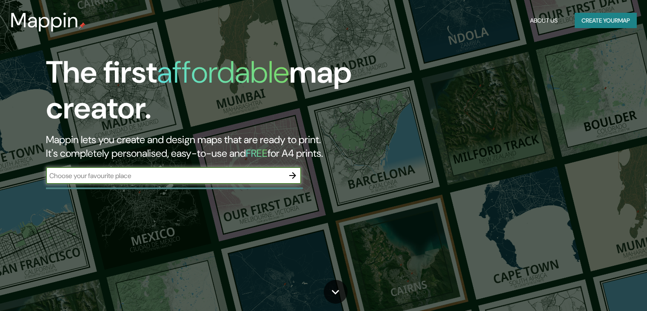 The width and height of the screenshot is (647, 311). I want to click on h1: The first map creator., so click(208, 94).